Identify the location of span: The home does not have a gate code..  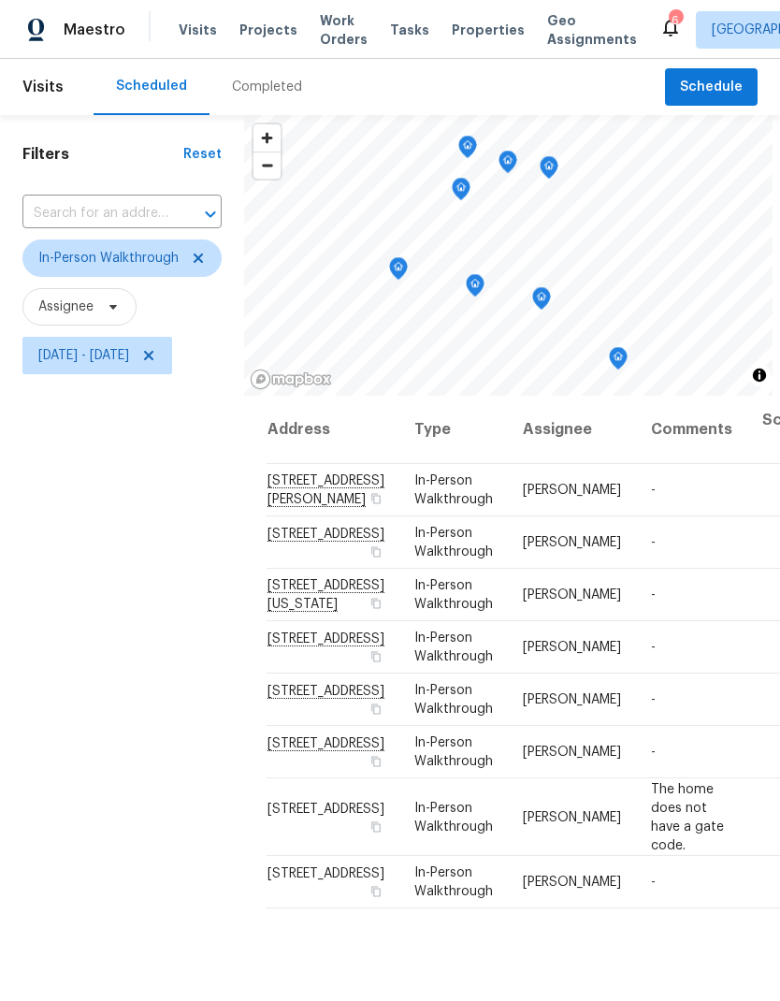
(688, 817).